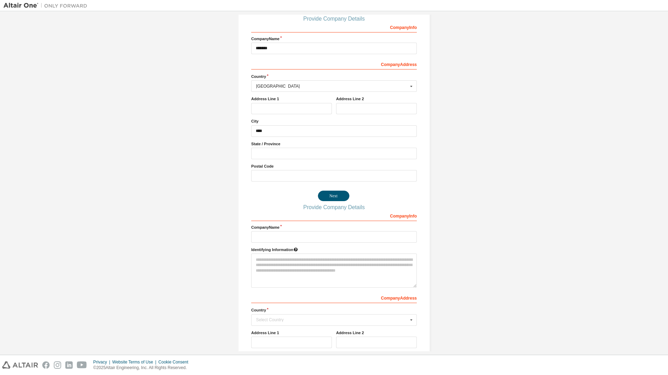 This screenshot has width=668, height=375. I want to click on img: altair_logo.svg, so click(20, 365).